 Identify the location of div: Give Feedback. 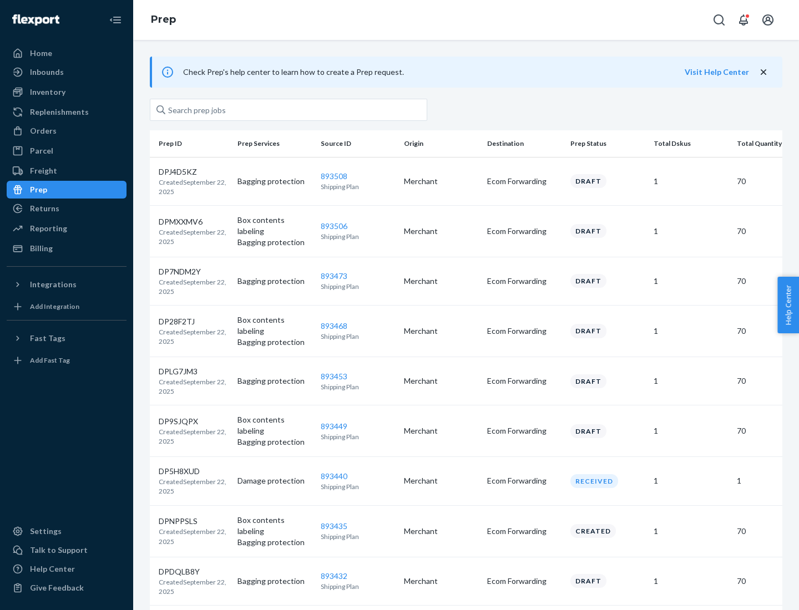
(57, 588).